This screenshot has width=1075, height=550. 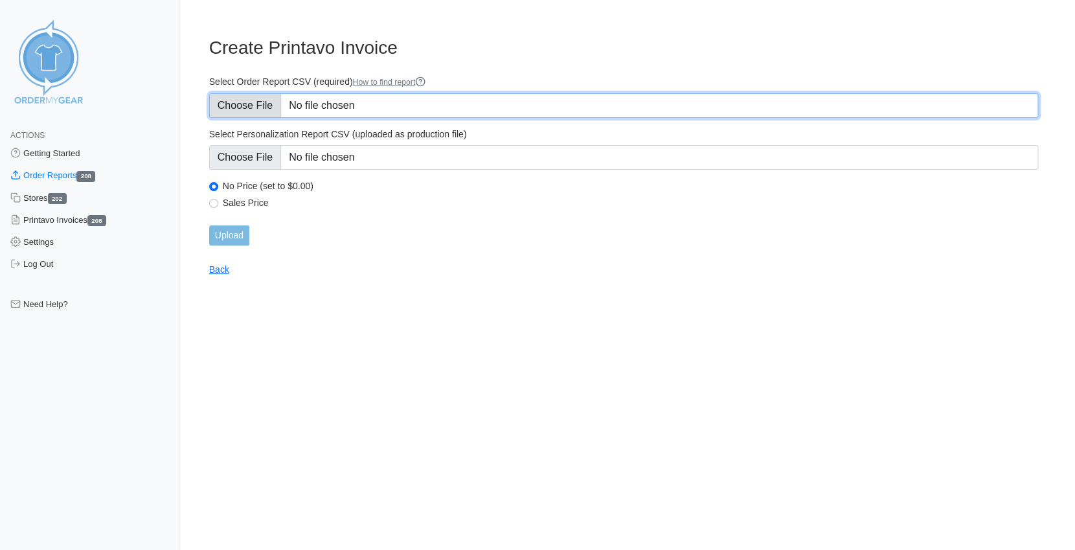 I want to click on input: Upload, so click(x=229, y=235).